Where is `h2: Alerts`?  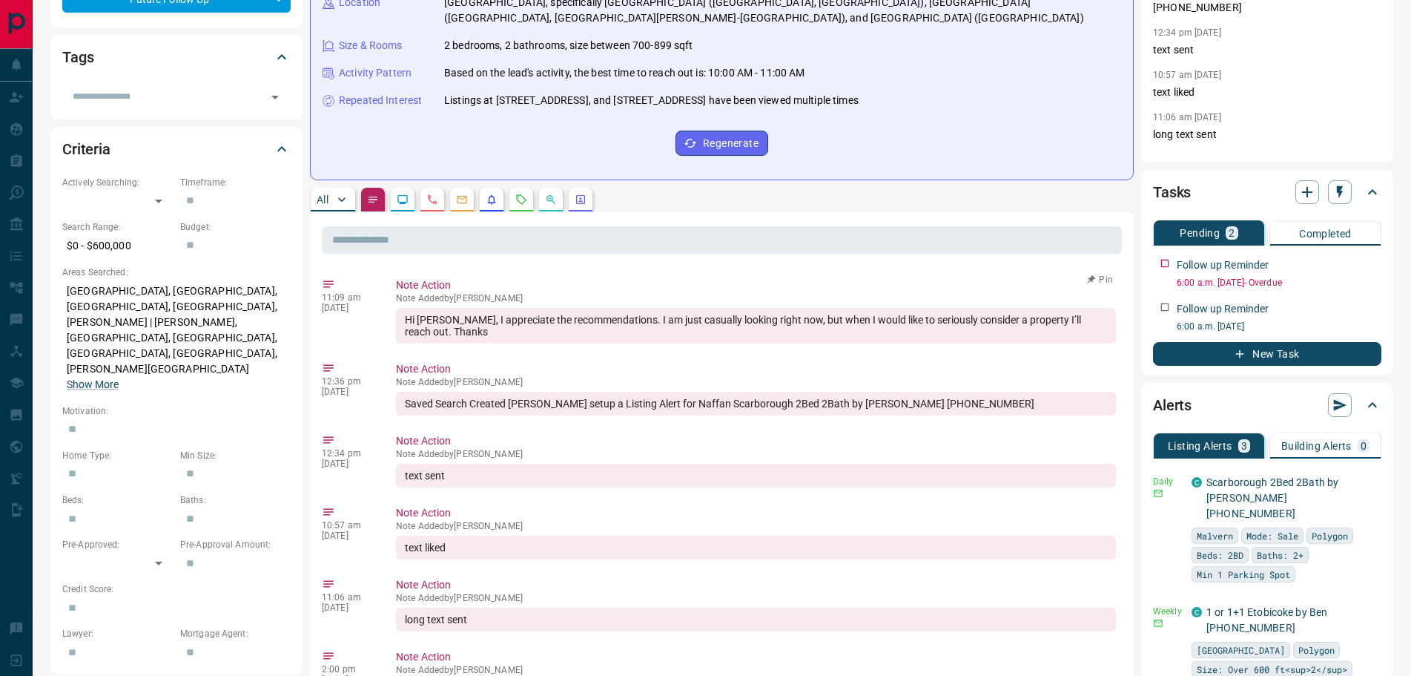
h2: Alerts is located at coordinates (1173, 405).